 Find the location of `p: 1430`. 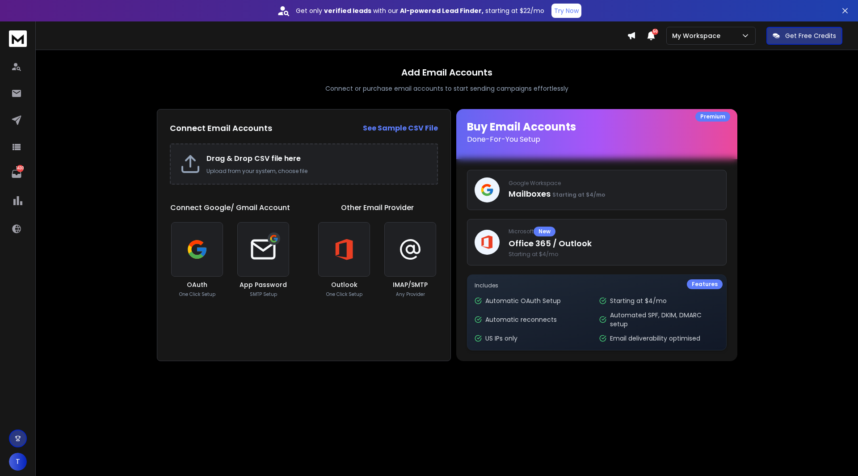

p: 1430 is located at coordinates (20, 168).